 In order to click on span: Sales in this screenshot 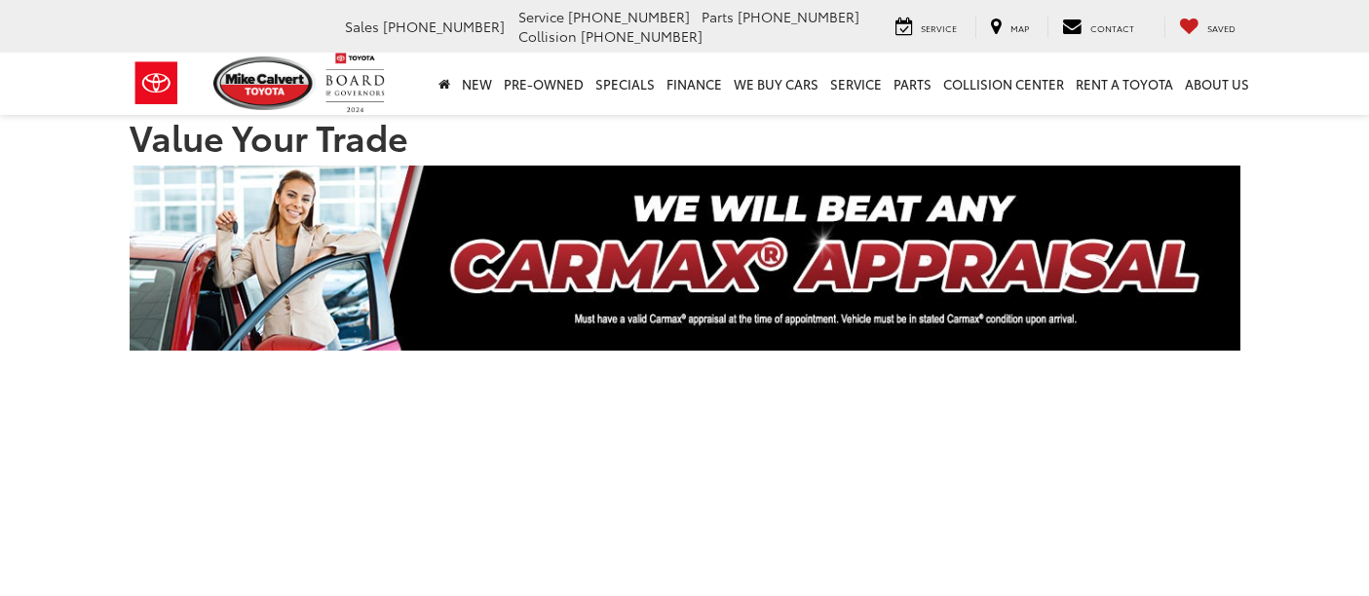, I will do `click(361, 26)`.